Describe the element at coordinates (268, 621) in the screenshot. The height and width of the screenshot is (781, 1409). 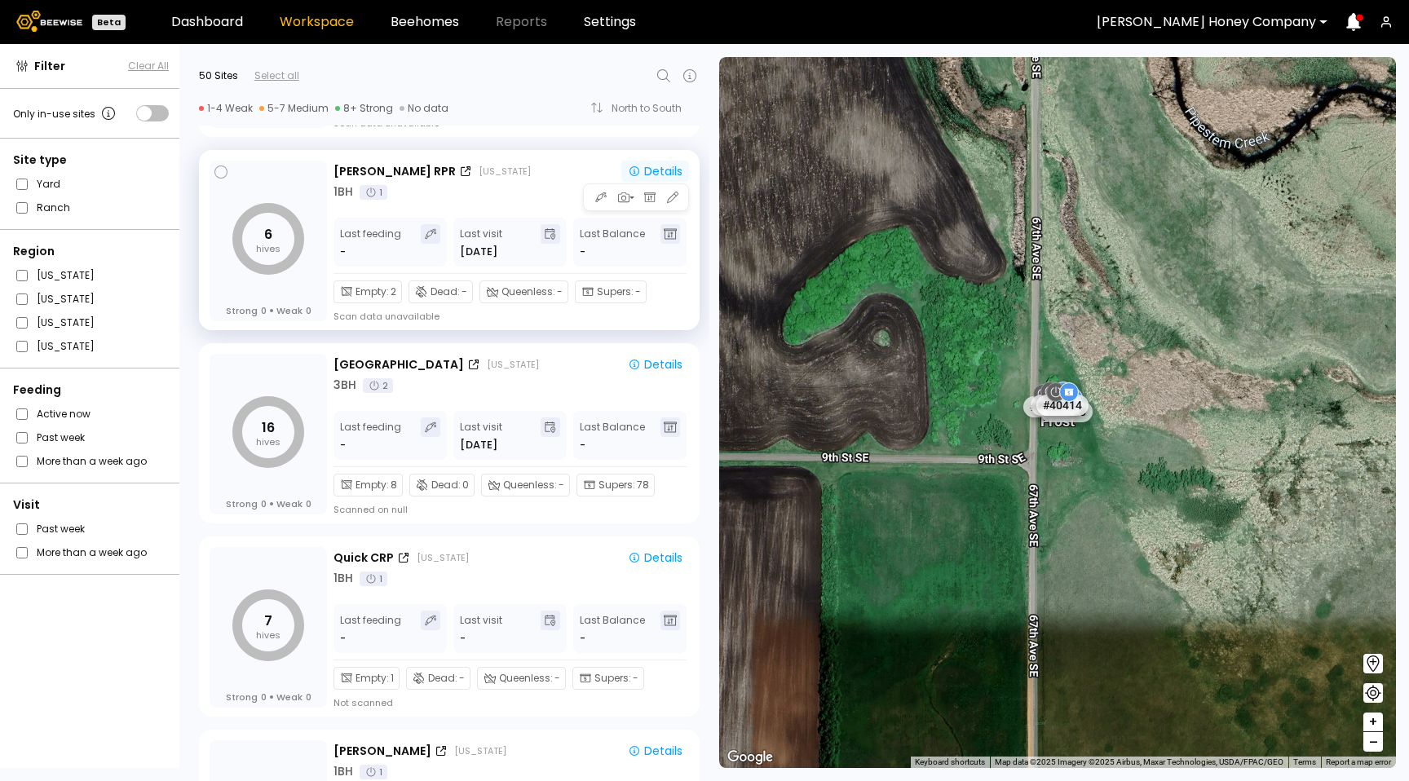
I see `tspan: 7` at that location.